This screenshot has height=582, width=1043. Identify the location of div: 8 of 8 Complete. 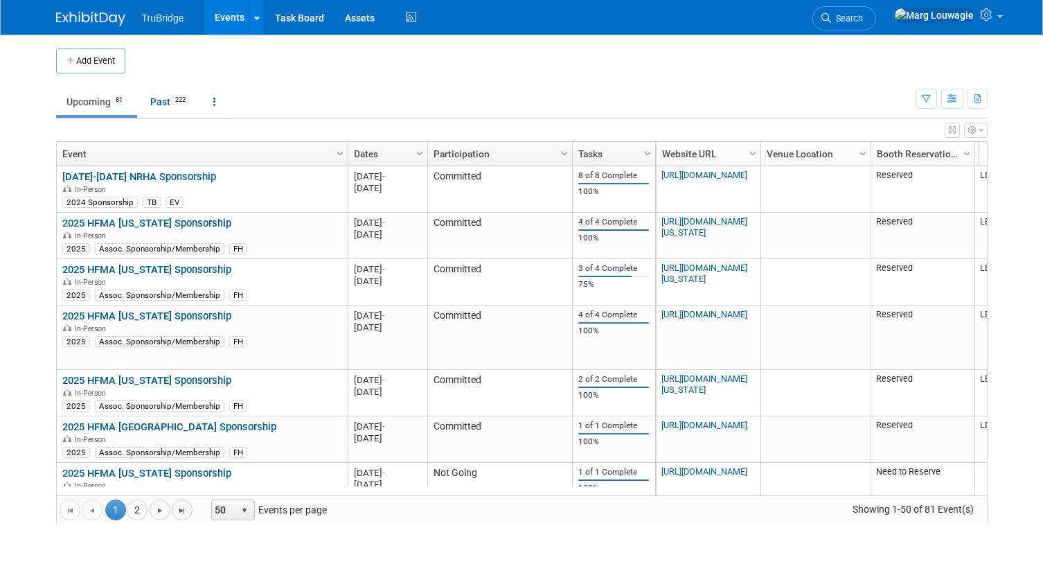
(614, 175).